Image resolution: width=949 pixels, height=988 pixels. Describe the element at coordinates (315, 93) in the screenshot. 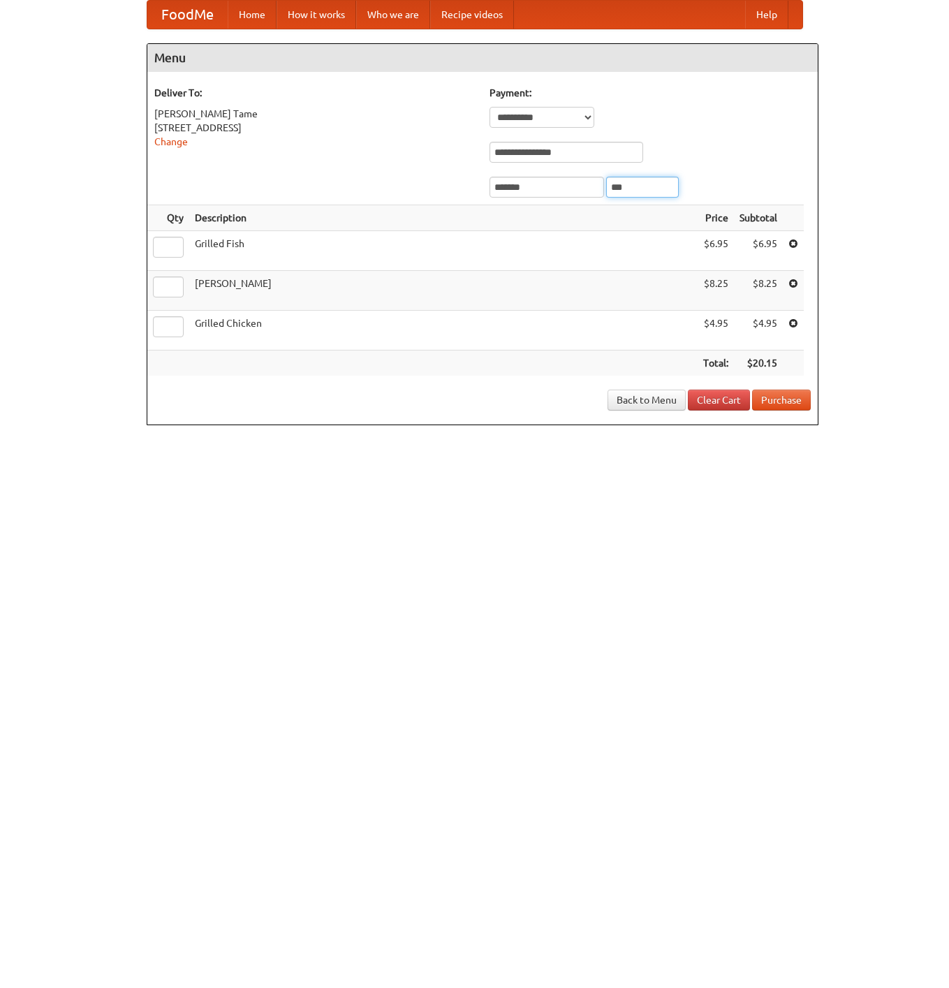

I see `h5: Deliver To:` at that location.